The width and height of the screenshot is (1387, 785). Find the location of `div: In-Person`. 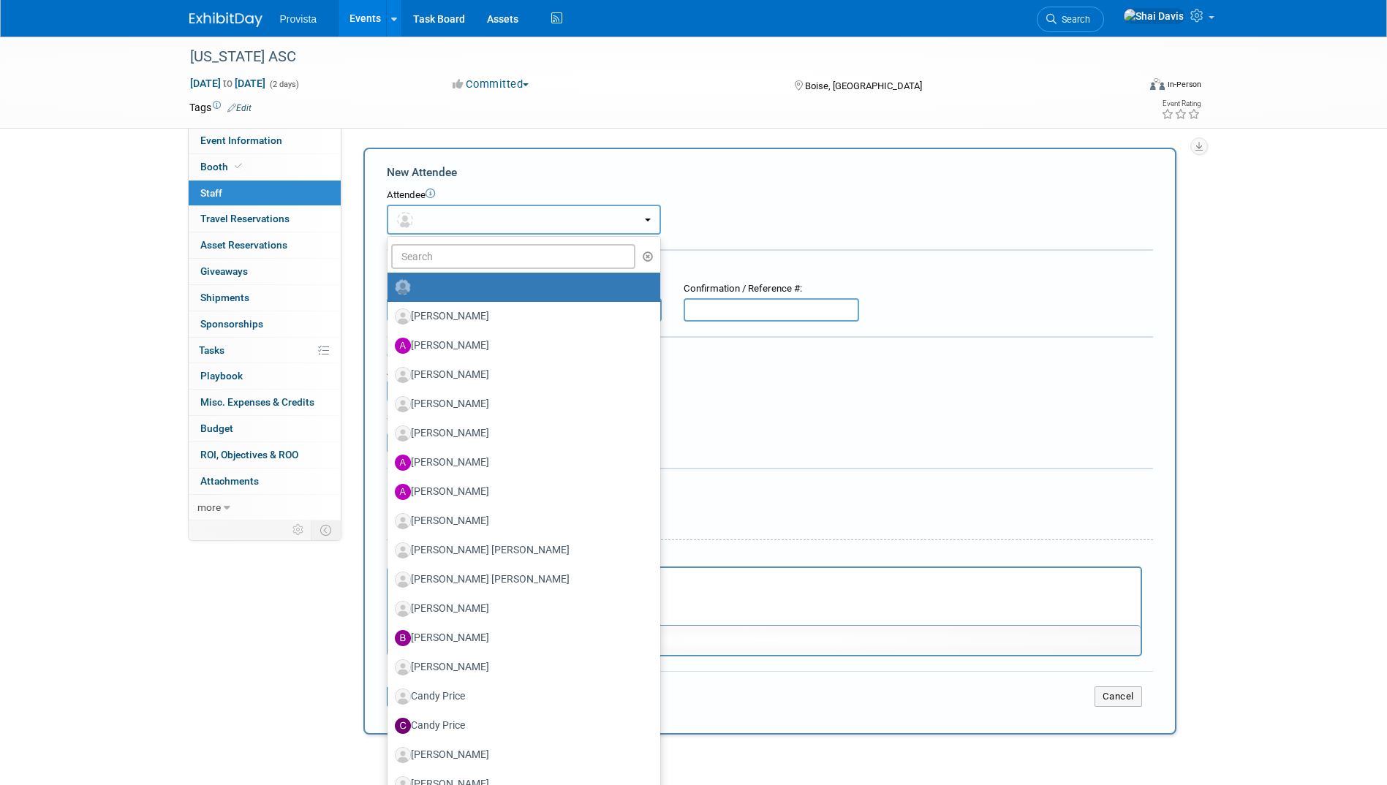

div: In-Person is located at coordinates (1184, 84).